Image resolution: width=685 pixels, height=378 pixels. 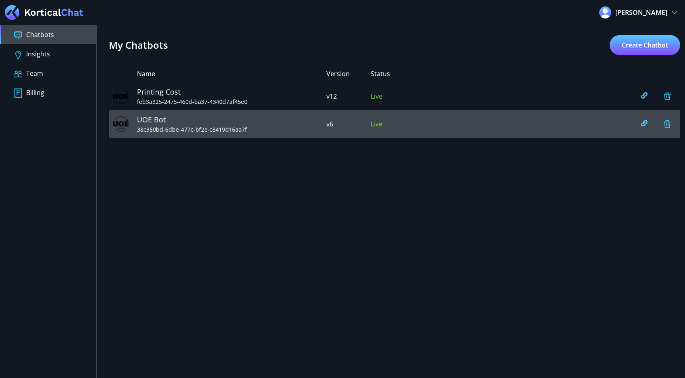 What do you see at coordinates (348, 124) in the screenshot?
I see `div: v6` at bounding box center [348, 124].